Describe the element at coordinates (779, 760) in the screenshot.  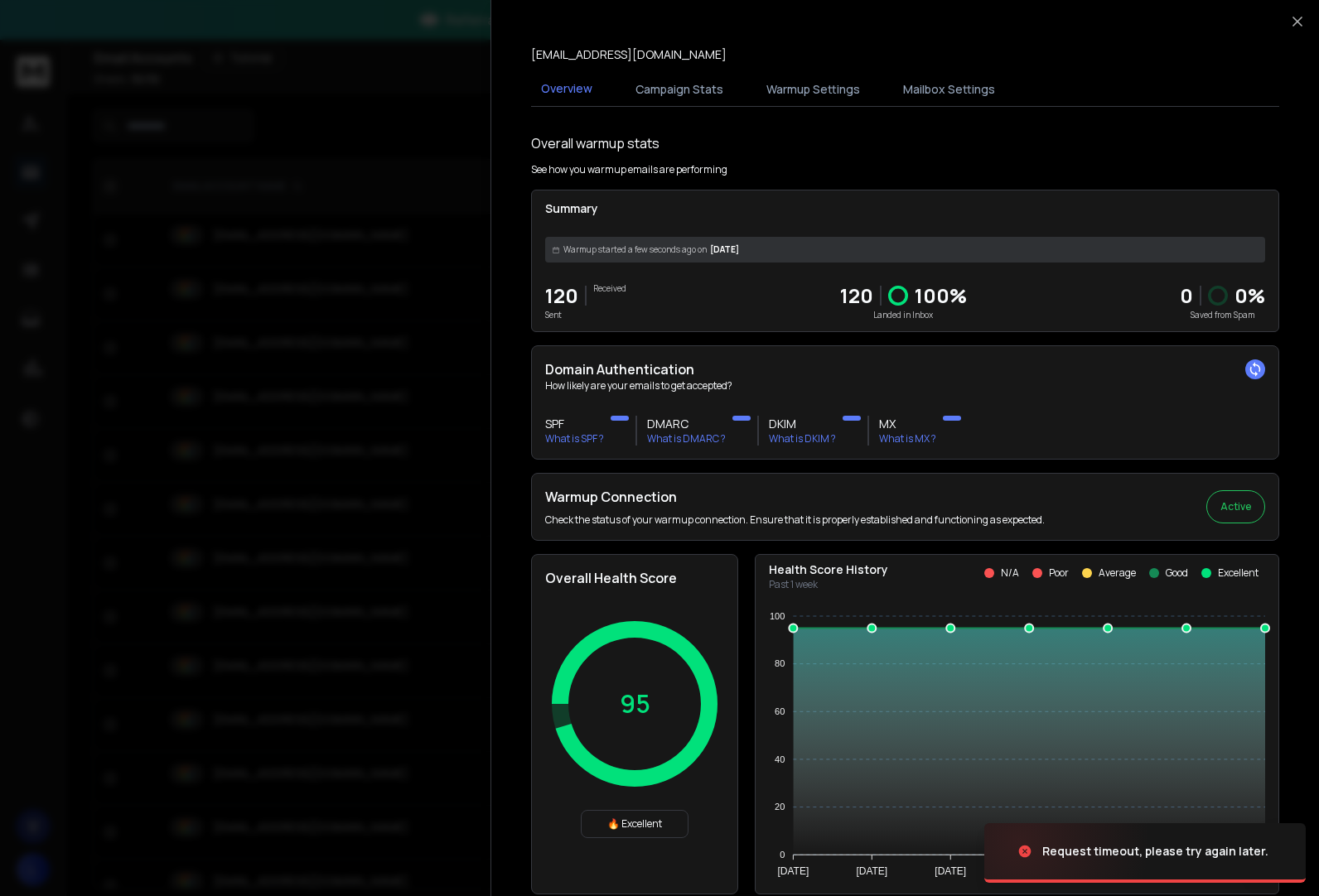
I see `tspan: 40` at that location.